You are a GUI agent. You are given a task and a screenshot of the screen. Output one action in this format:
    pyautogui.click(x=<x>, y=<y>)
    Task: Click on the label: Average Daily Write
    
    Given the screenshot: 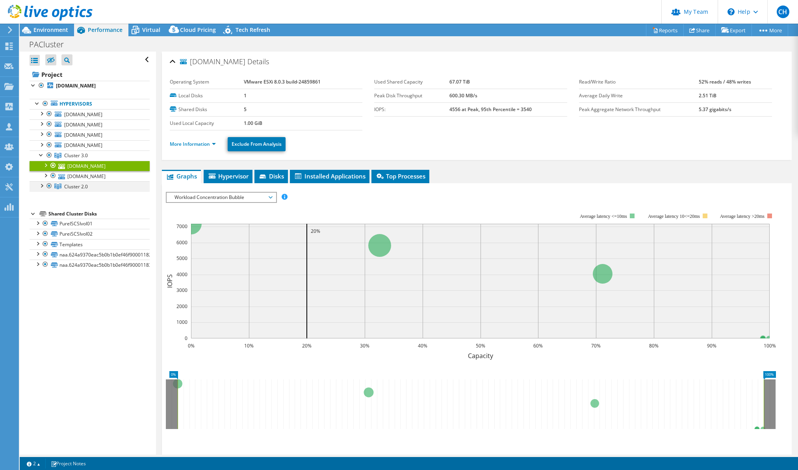 What is the action you would take?
    pyautogui.click(x=639, y=96)
    